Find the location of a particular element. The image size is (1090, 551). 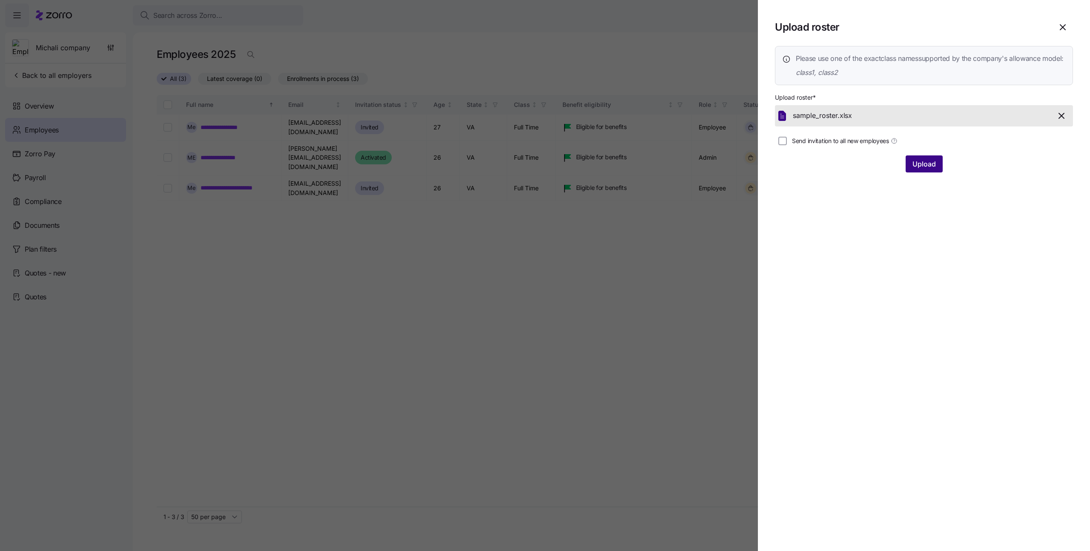

span: Send invitation to all new employees is located at coordinates (840, 141).